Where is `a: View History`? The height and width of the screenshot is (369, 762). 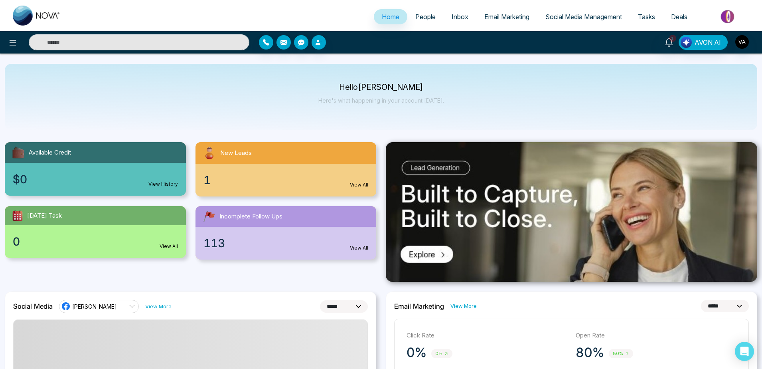
a: View History is located at coordinates (163, 184).